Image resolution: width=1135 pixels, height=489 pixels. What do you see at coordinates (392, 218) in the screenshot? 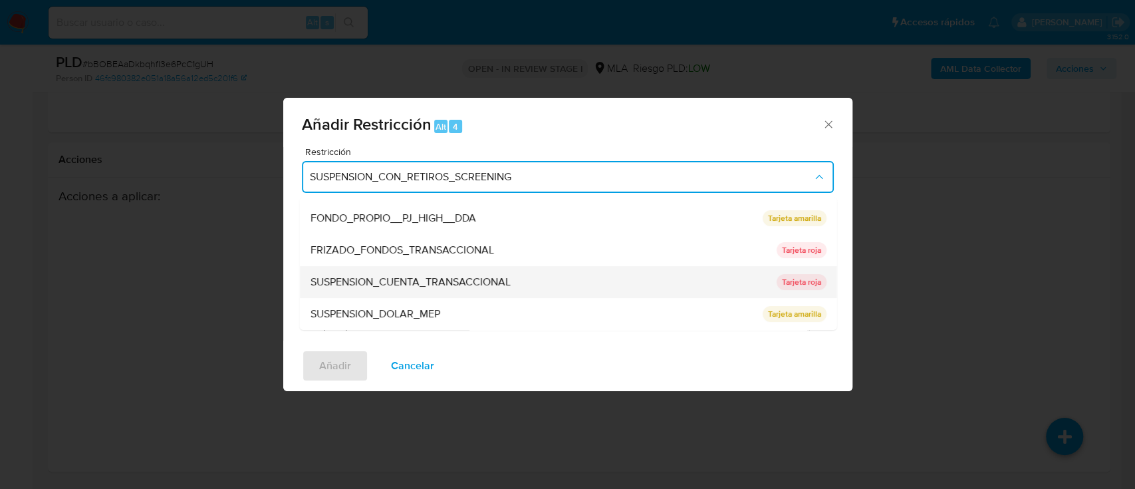
I see `span: FONDO_PROPIO__PJ_HIGH__DDA` at bounding box center [392, 218].